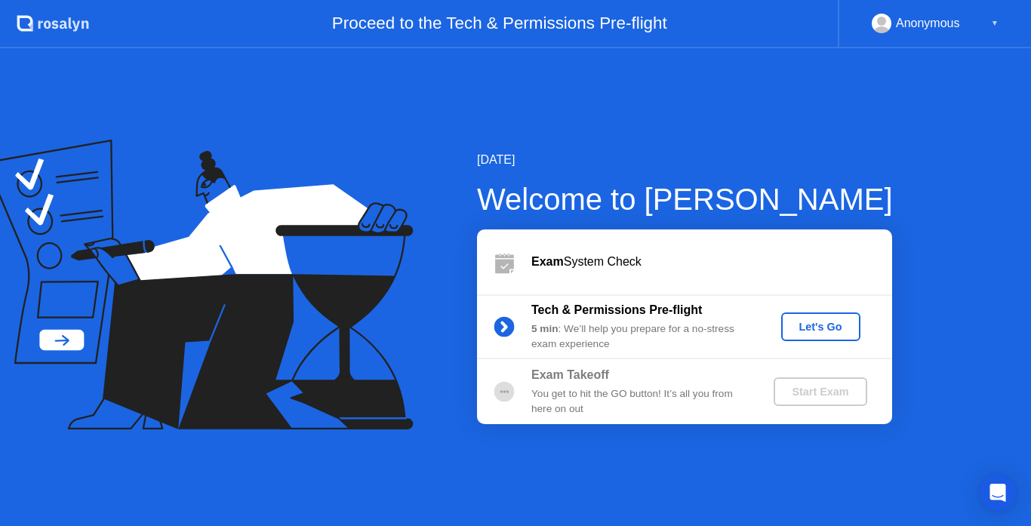 Image resolution: width=1031 pixels, height=526 pixels. What do you see at coordinates (820, 327) in the screenshot?
I see `div: Let's Go` at bounding box center [820, 327].